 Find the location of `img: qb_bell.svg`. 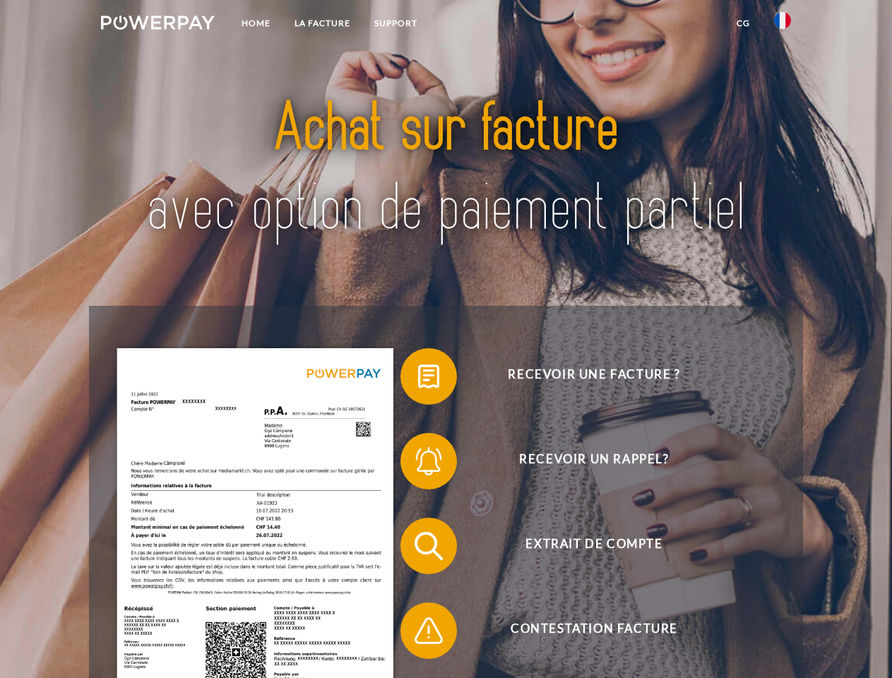

img: qb_bell.svg is located at coordinates (429, 461).